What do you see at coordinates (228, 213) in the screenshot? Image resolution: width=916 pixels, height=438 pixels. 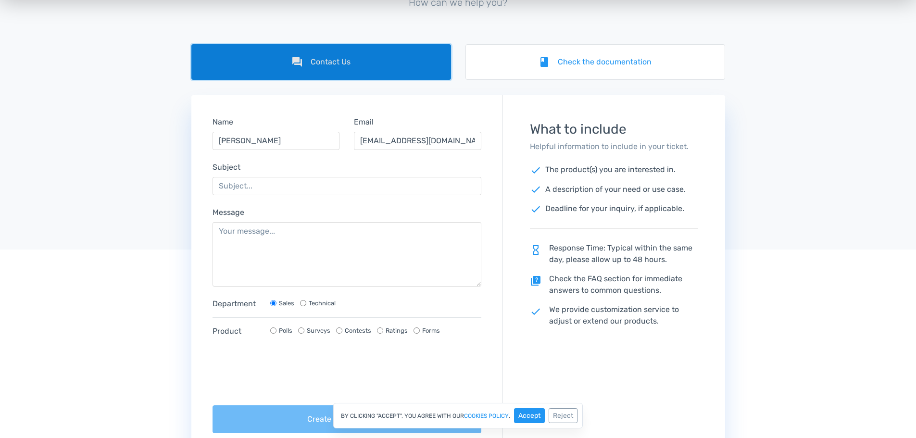 I see `label: Message` at bounding box center [228, 213].